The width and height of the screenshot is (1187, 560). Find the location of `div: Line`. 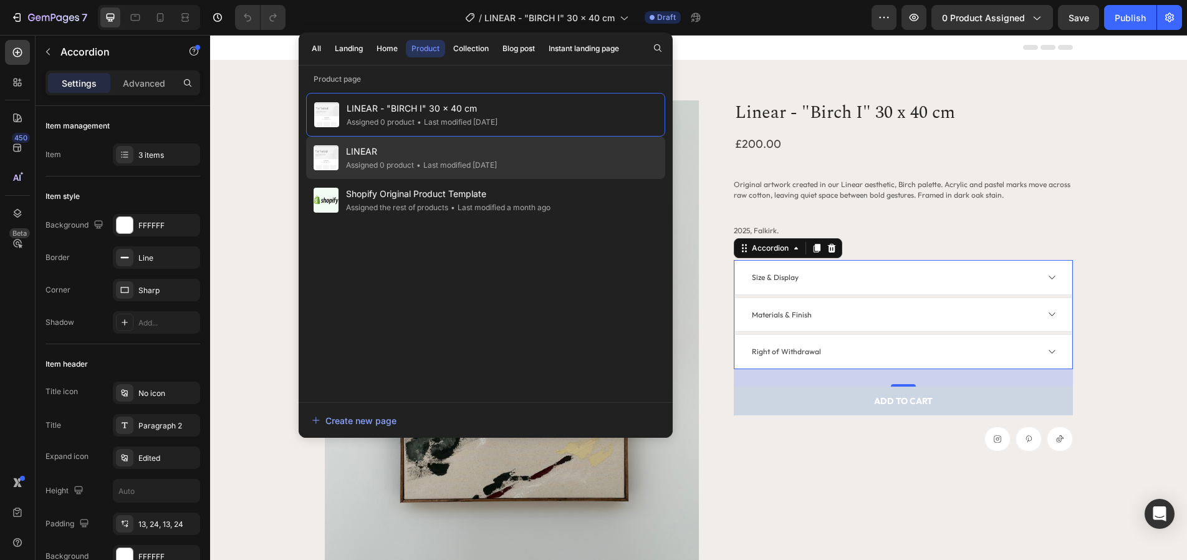

div: Line is located at coordinates (168, 258).